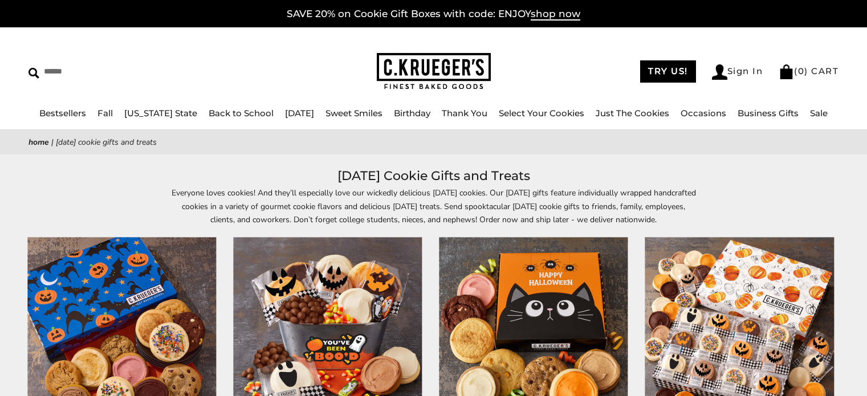  Describe the element at coordinates (354, 113) in the screenshot. I see `a: Sweet Smiles` at that location.